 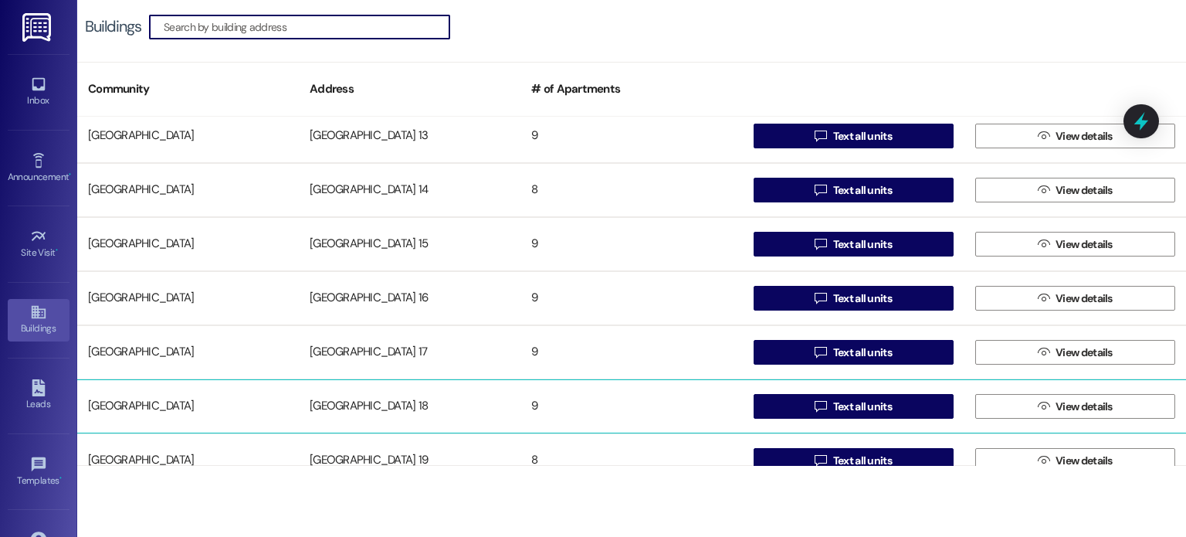 What do you see at coordinates (39, 395) in the screenshot?
I see `a: Leads` at bounding box center [39, 395].